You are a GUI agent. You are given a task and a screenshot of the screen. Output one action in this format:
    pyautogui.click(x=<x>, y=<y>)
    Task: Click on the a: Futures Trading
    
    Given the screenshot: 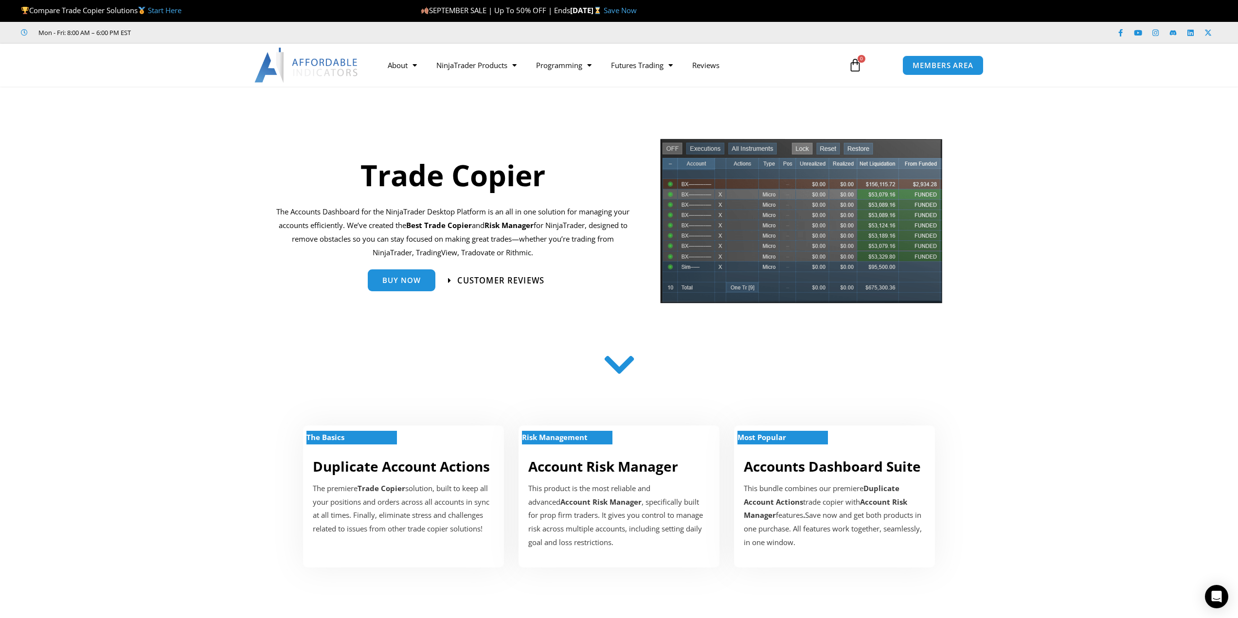 What is the action you would take?
    pyautogui.click(x=641, y=65)
    